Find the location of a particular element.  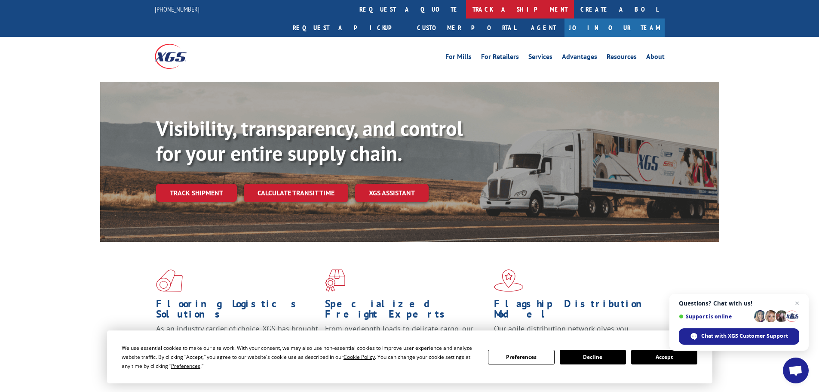

img: xgs-icon-total-supply-chain-intelligence-red is located at coordinates (169, 280).